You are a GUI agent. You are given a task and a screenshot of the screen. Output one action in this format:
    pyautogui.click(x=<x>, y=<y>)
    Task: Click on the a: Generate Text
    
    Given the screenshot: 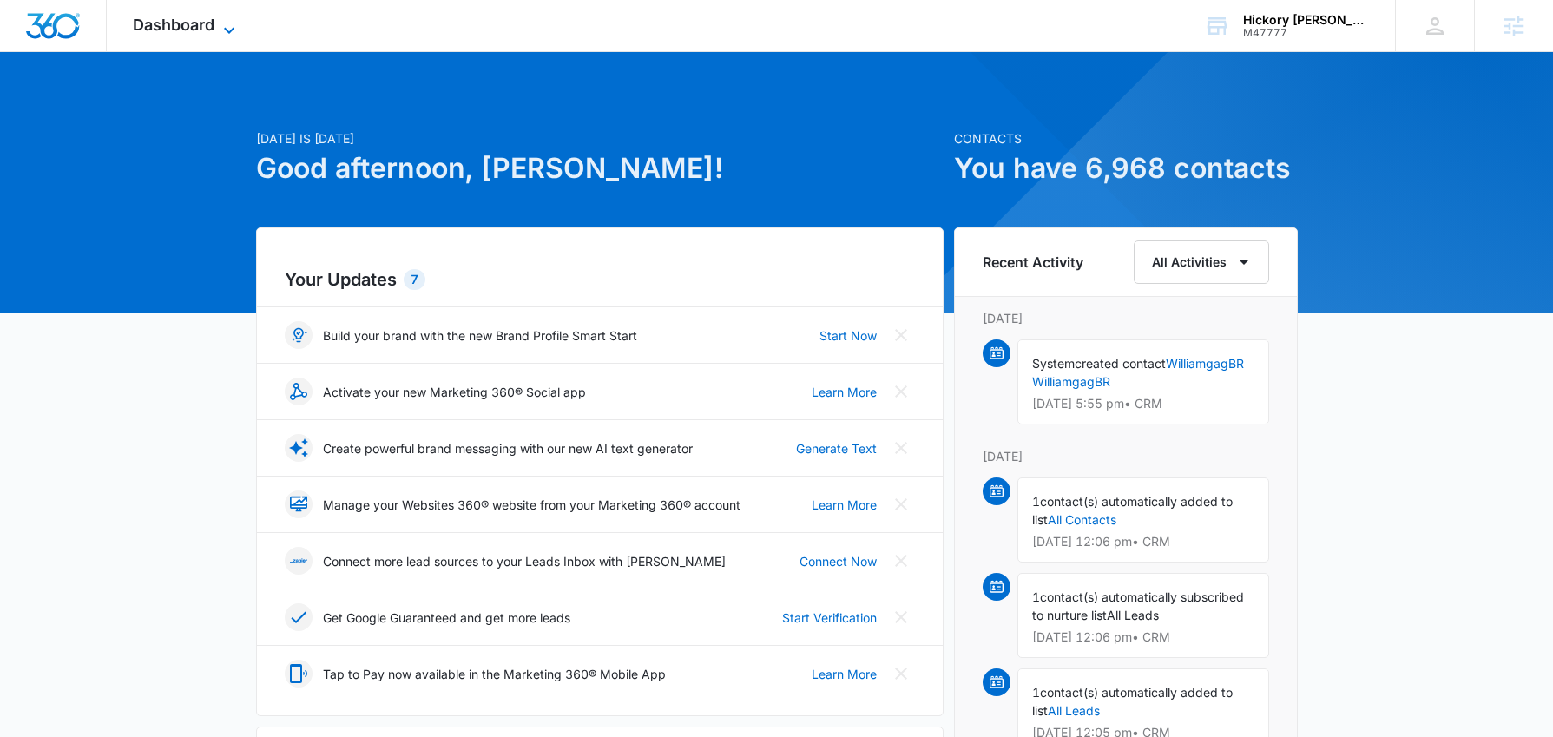 What is the action you would take?
    pyautogui.click(x=836, y=448)
    